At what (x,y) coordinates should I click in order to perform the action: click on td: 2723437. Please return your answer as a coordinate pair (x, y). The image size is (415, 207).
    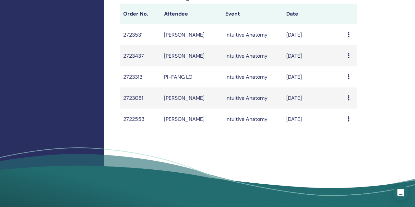
    Looking at the image, I should click on (140, 56).